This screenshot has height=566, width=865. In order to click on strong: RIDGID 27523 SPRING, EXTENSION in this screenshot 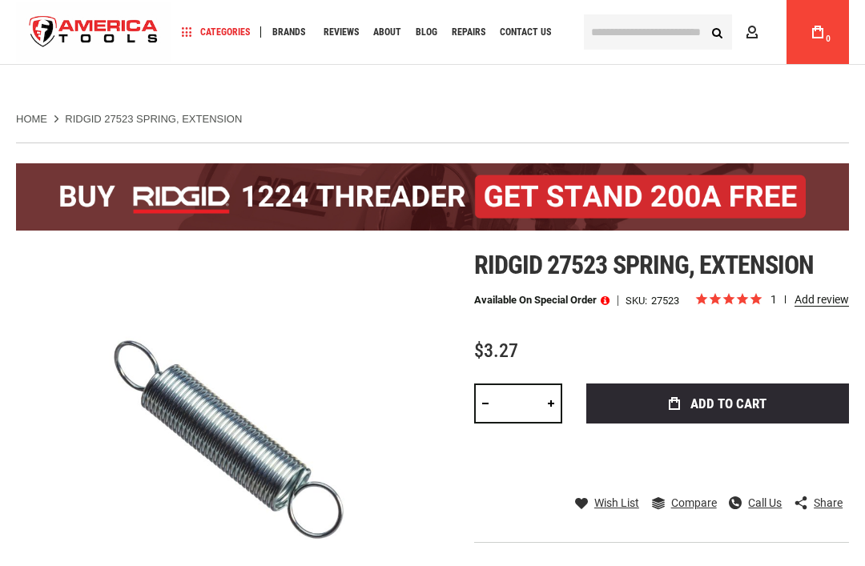, I will do `click(153, 119)`.